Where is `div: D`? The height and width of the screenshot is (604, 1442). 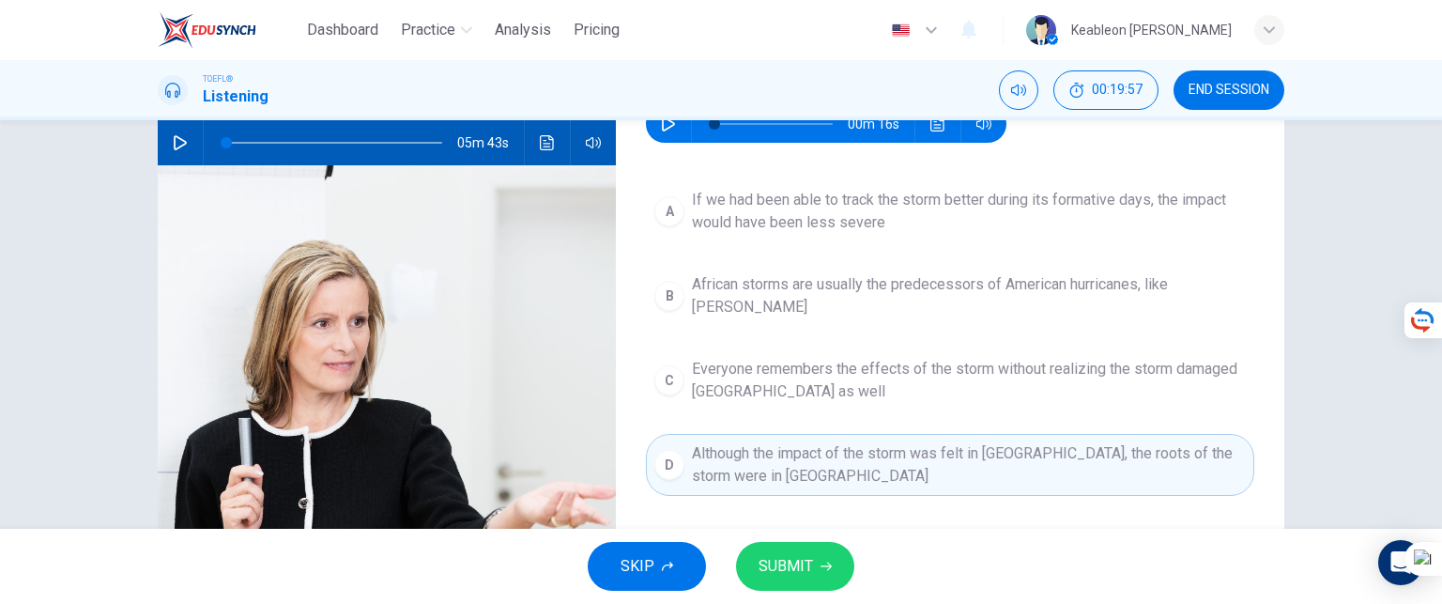 div: D is located at coordinates (670, 465).